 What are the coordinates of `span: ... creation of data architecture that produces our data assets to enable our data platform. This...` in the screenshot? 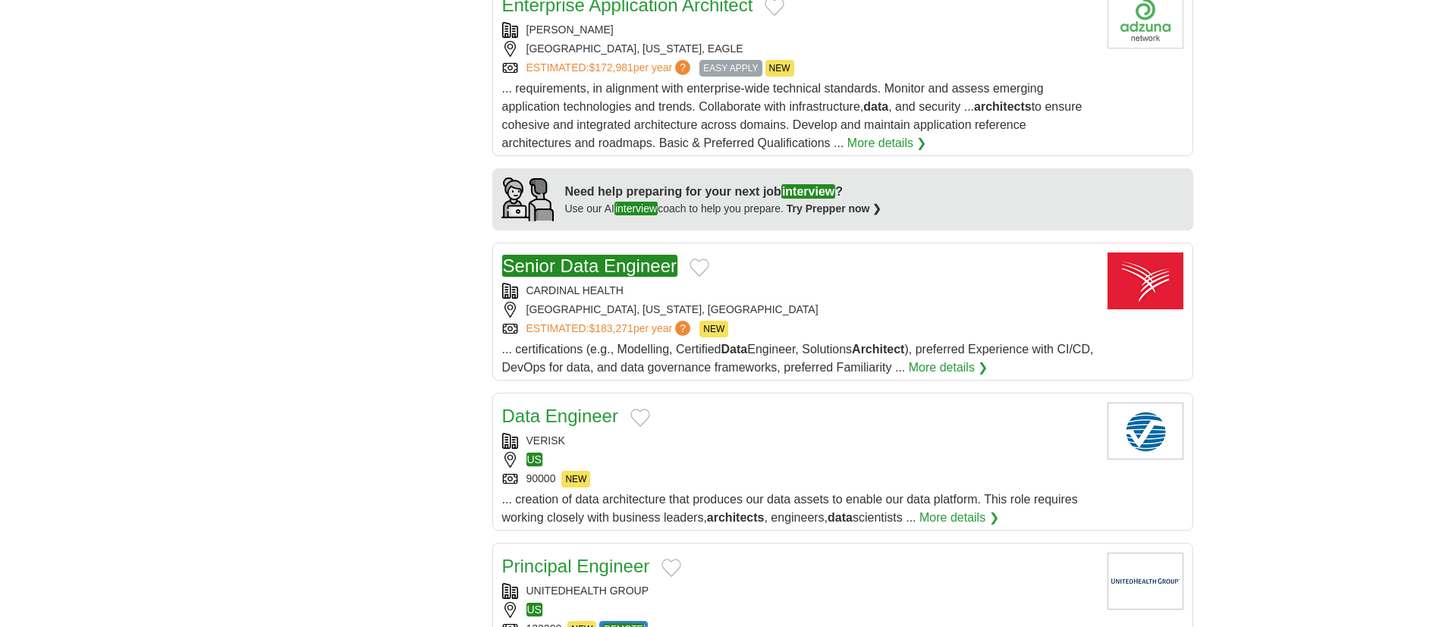 It's located at (790, 508).